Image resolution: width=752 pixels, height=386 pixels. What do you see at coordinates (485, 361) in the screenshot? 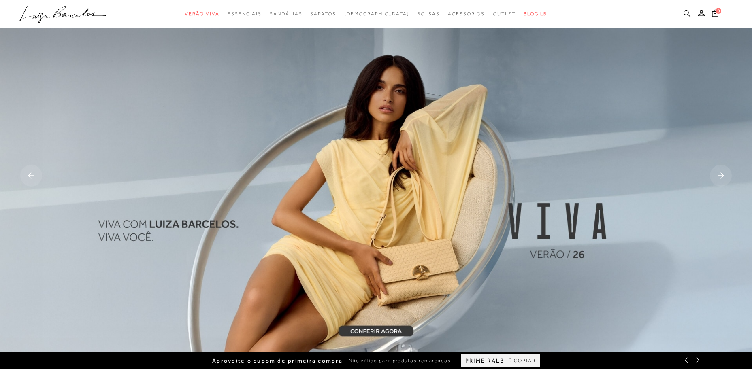
I see `span: PRIMEIRALB` at bounding box center [485, 361].